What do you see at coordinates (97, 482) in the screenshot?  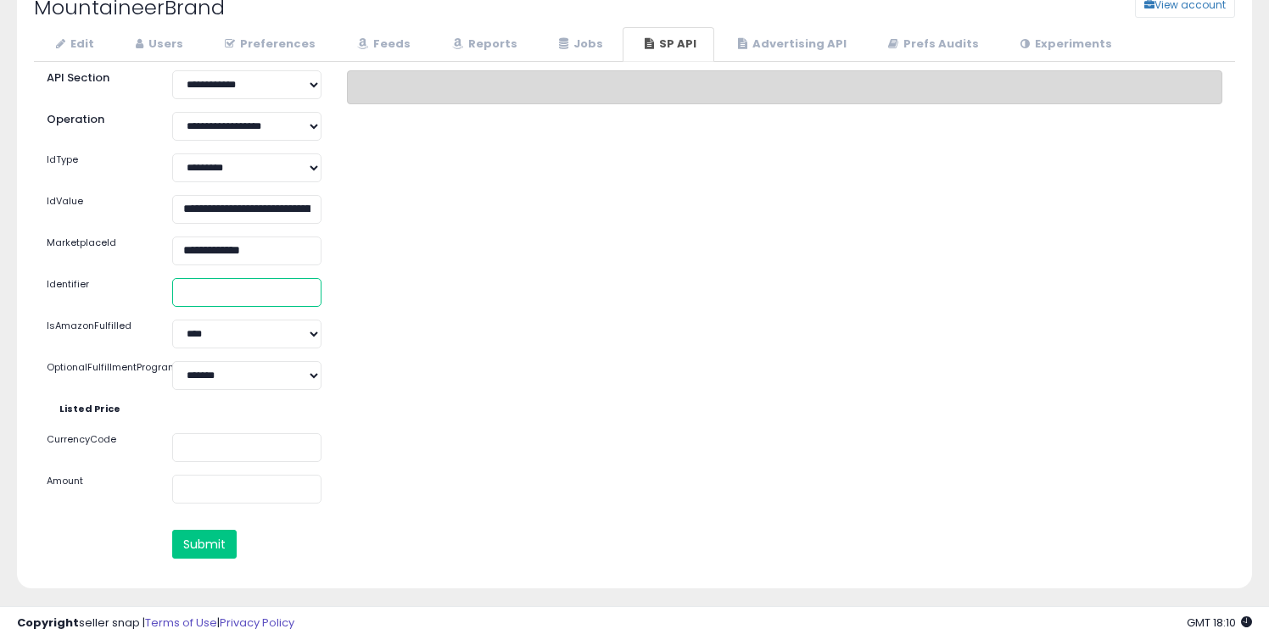 I see `label: Amount` at bounding box center [97, 482].